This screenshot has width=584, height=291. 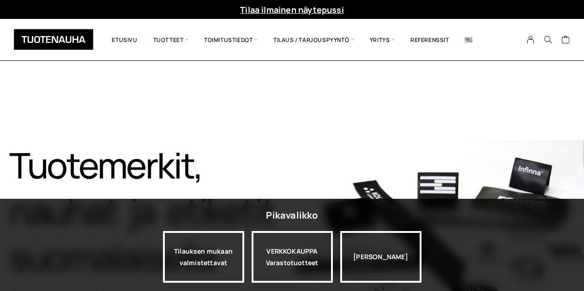 I want to click on a: Etusivu, so click(x=124, y=40).